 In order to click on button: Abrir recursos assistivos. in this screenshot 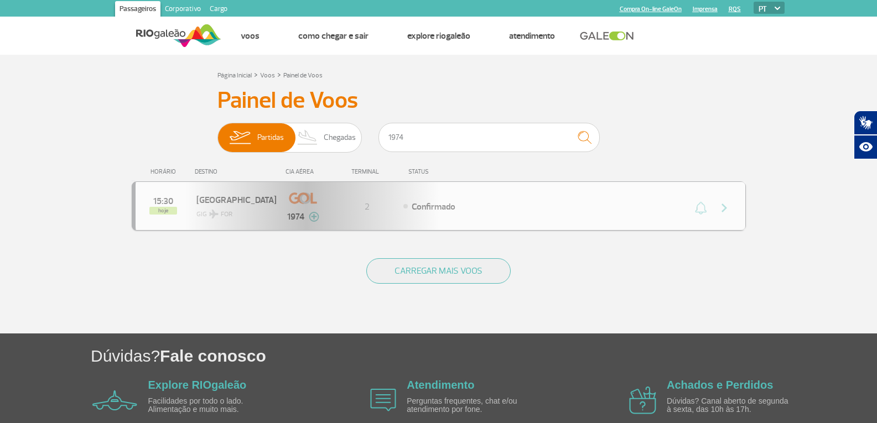, I will do `click(865, 147)`.